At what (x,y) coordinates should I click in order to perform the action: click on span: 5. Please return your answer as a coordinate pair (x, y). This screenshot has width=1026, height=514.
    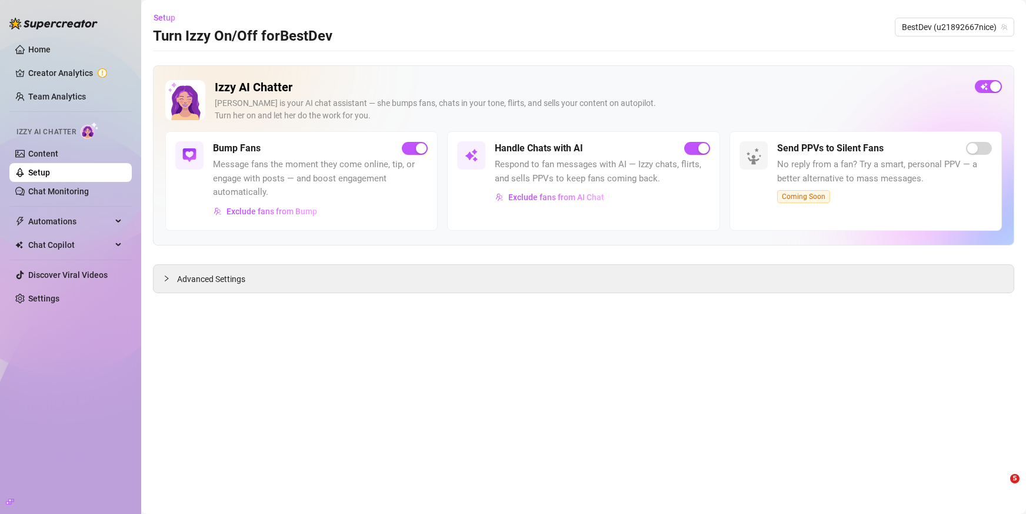
    Looking at the image, I should click on (1015, 479).